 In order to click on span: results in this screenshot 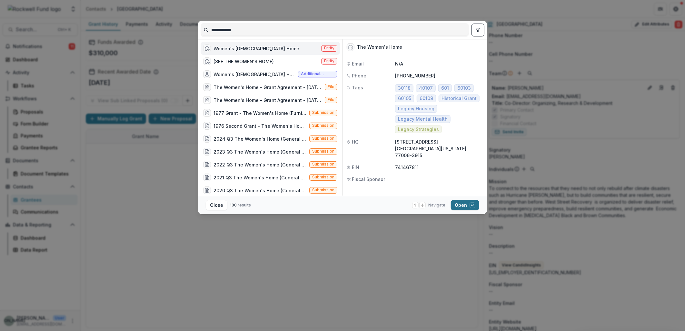, I will do `click(244, 205)`.